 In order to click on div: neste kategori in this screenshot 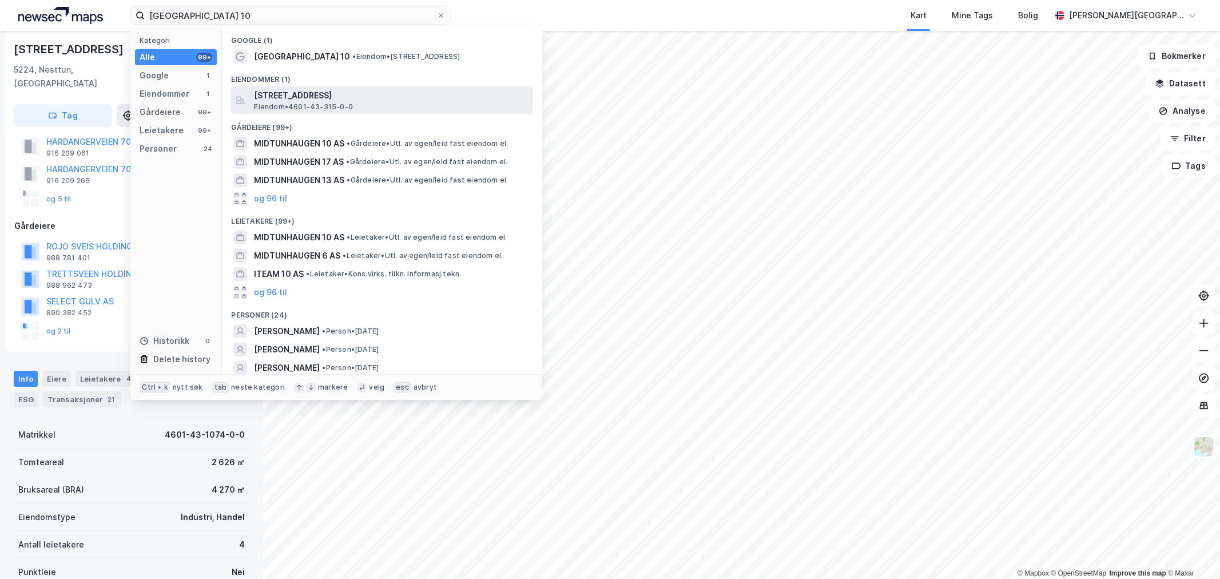, I will do `click(258, 387)`.